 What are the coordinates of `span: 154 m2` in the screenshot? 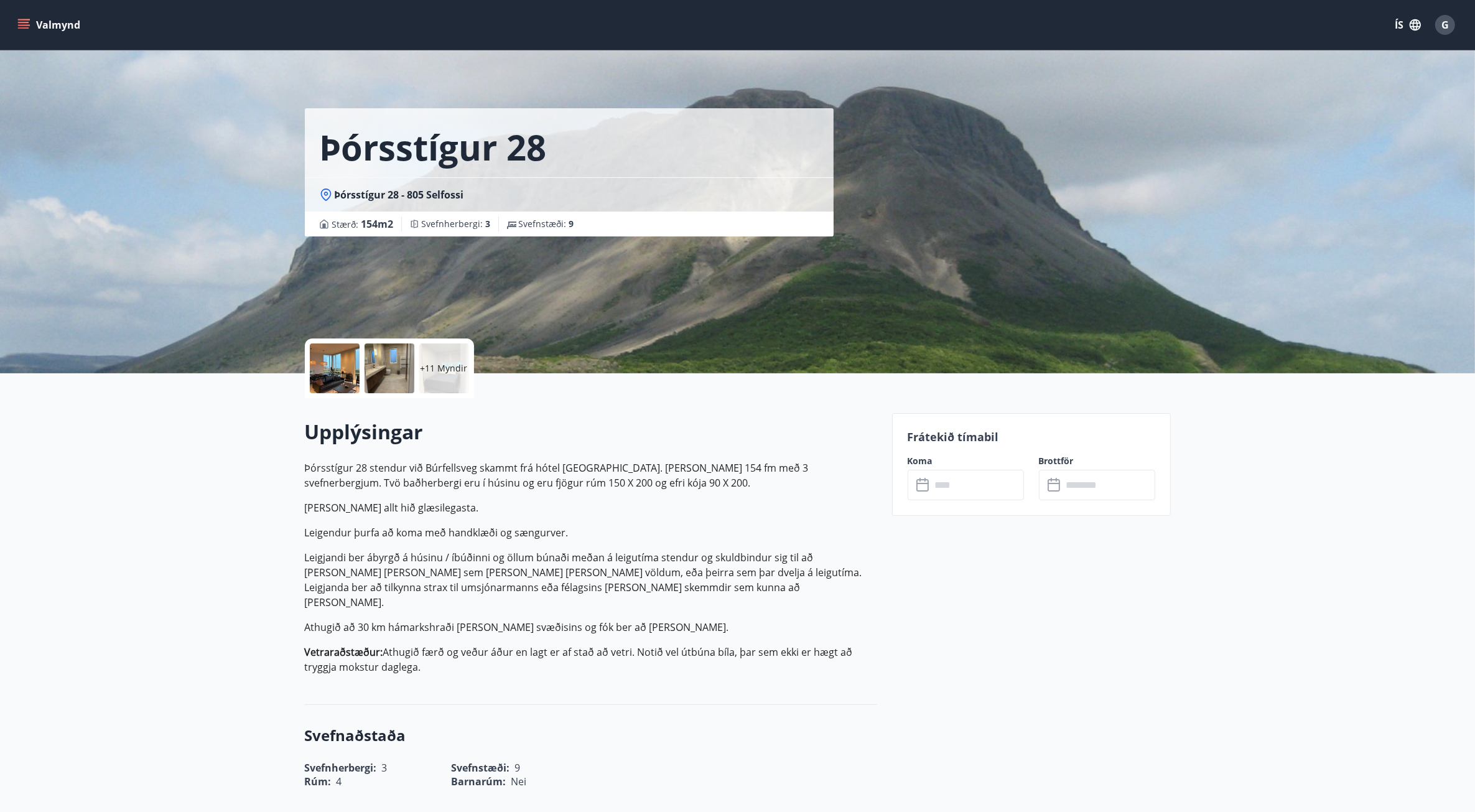 It's located at (377, 224).